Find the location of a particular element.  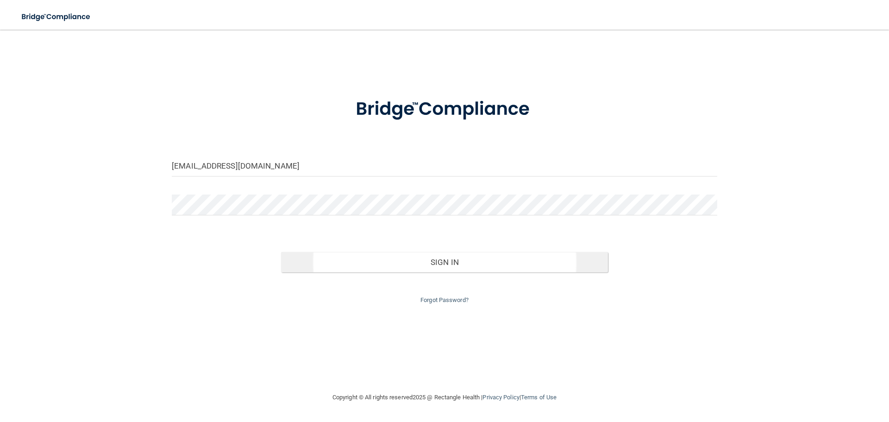

input: Email is located at coordinates (445, 166).